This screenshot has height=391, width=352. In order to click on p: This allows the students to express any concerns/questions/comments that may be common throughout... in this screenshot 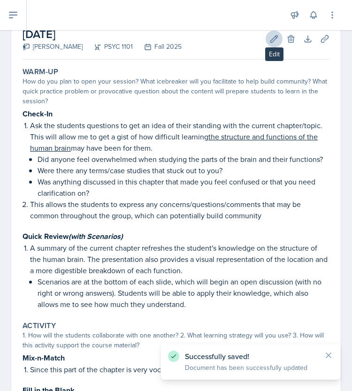, I will do `click(180, 210)`.